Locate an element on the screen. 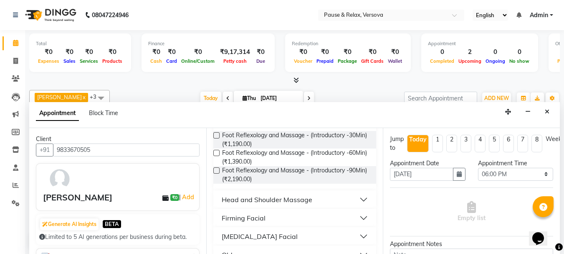 This screenshot has width=564, height=254. span: Cash is located at coordinates (156, 61).